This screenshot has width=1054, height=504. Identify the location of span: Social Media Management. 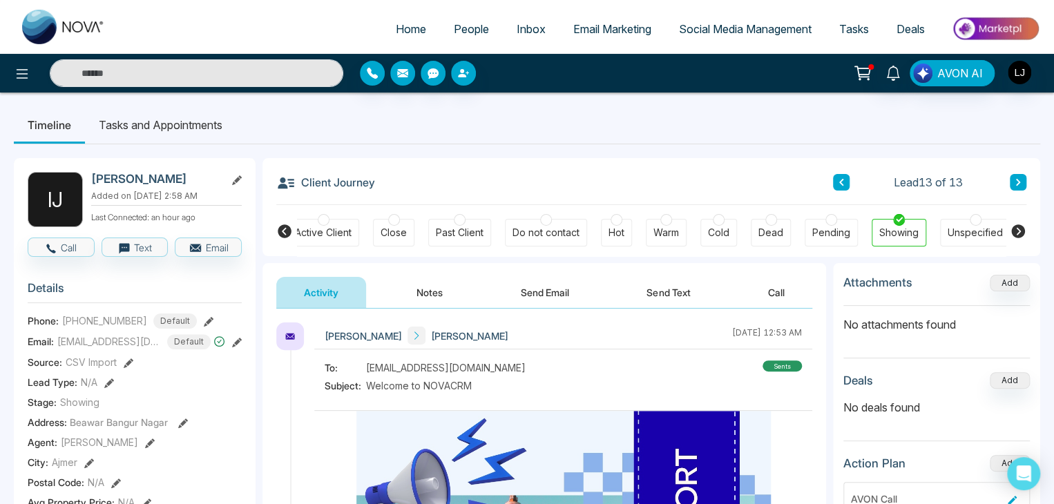
(745, 29).